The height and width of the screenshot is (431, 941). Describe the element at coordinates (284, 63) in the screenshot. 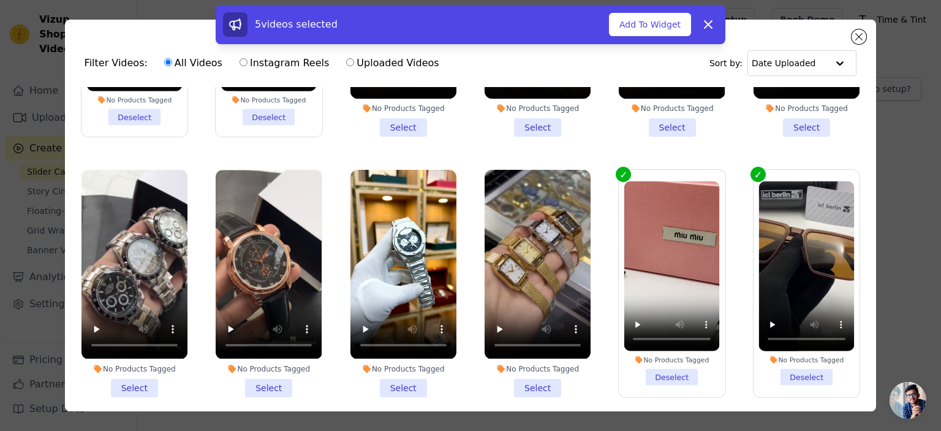

I see `label: Instagram Reels` at that location.